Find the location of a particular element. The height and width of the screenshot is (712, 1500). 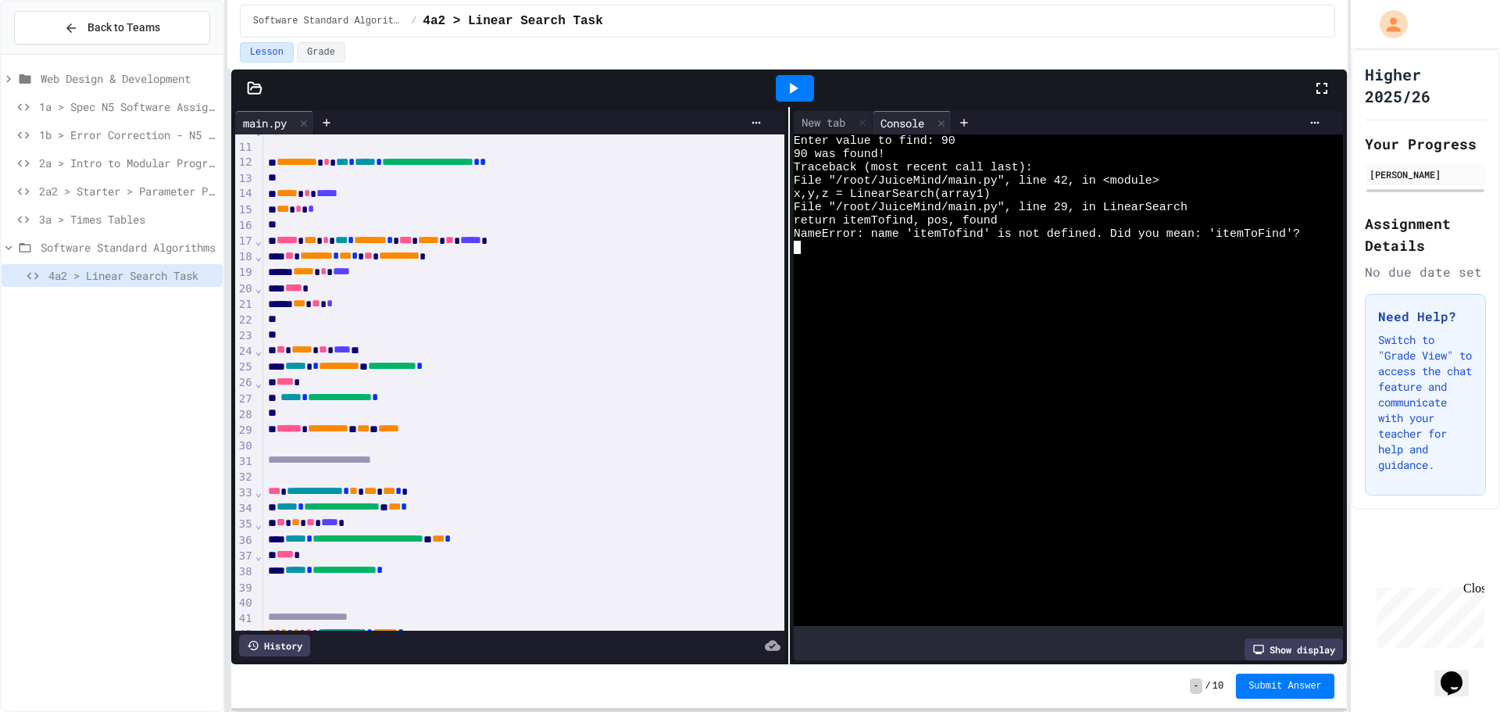

div: 37 is located at coordinates (245, 556).